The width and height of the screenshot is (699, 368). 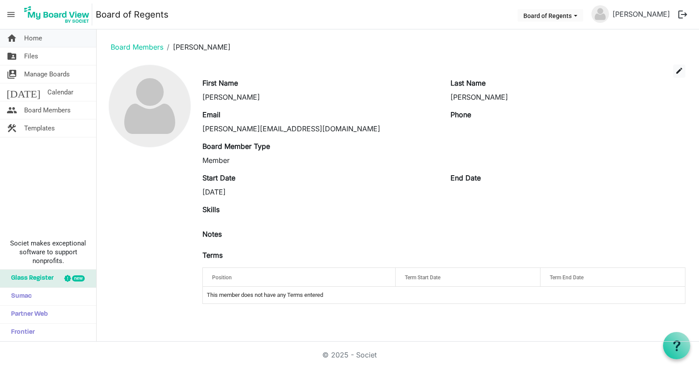 I want to click on span: Home, so click(x=33, y=38).